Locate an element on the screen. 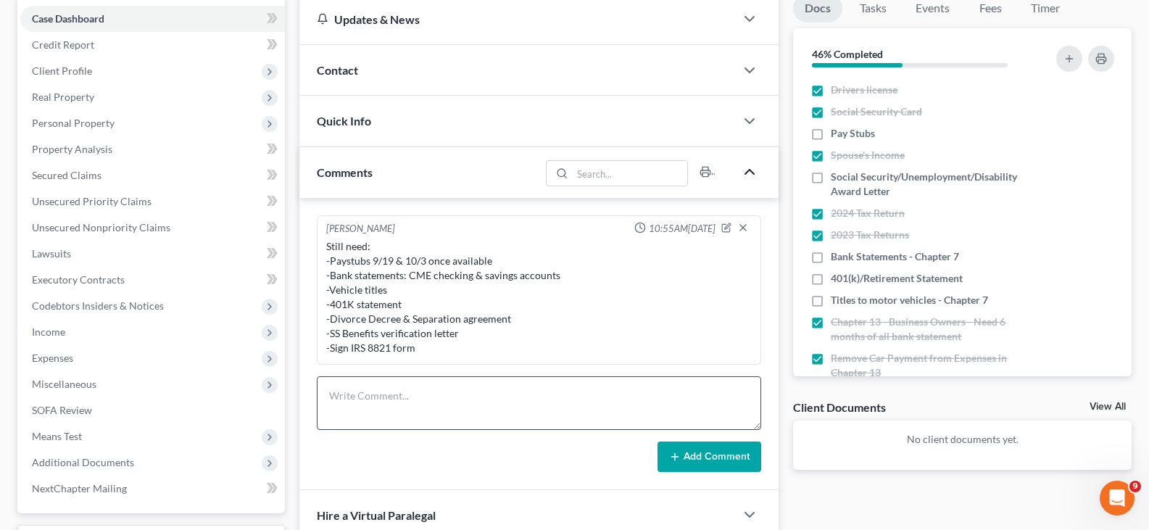  span: NextChapter Mailing is located at coordinates (79, 488).